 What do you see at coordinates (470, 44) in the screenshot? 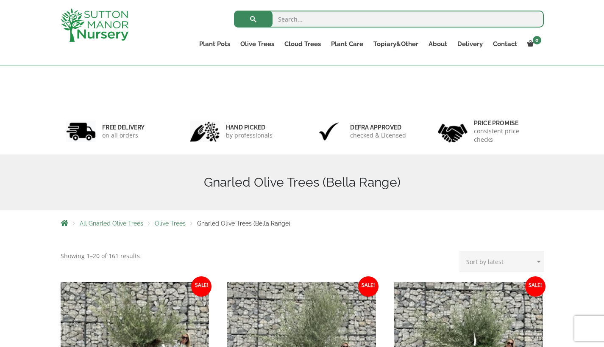
I see `a: Delivery` at bounding box center [470, 44].